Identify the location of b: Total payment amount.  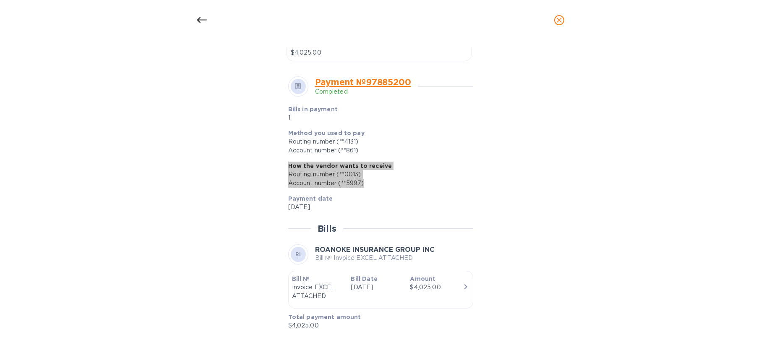
(325, 317).